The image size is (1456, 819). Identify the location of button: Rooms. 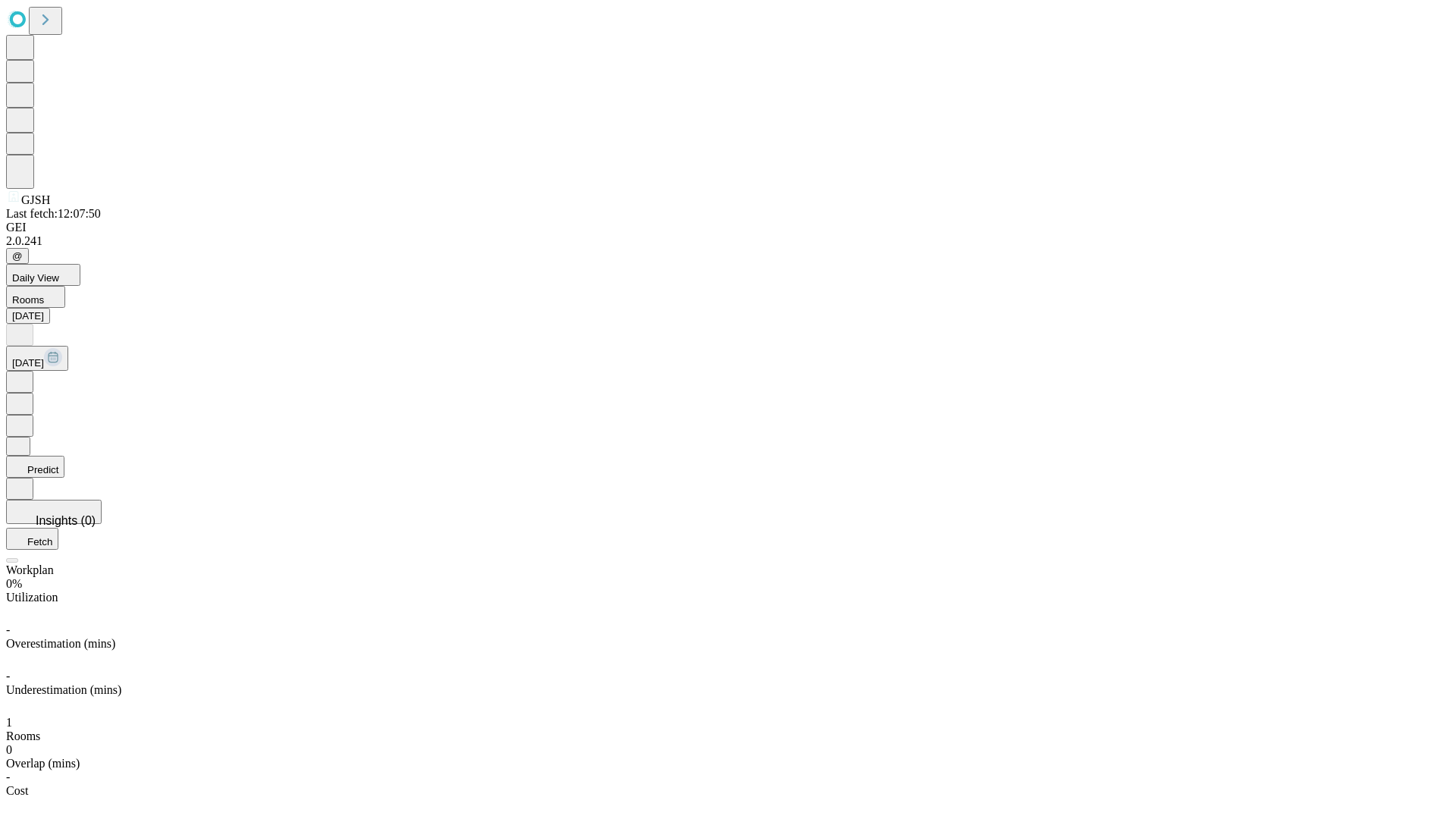
(36, 297).